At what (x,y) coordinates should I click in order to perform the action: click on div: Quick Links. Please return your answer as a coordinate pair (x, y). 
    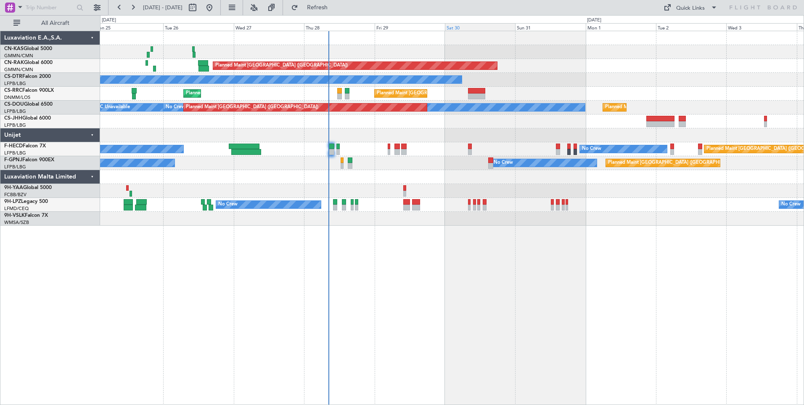
    Looking at the image, I should click on (691, 8).